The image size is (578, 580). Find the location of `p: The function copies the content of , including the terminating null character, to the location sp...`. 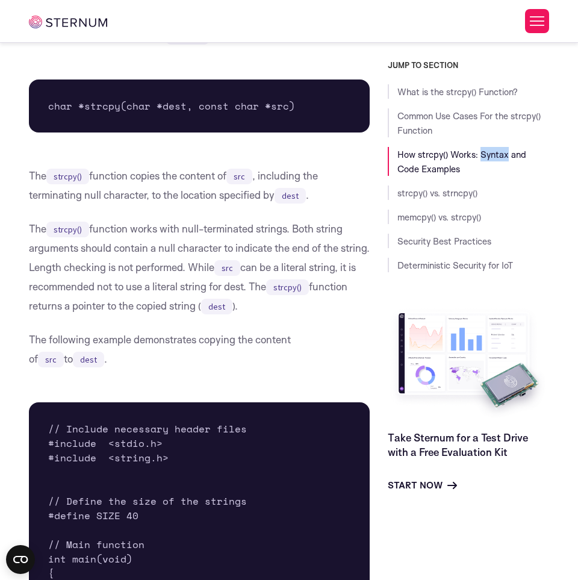

p: The function copies the content of , including the terminating null character, to the location sp... is located at coordinates (199, 186).